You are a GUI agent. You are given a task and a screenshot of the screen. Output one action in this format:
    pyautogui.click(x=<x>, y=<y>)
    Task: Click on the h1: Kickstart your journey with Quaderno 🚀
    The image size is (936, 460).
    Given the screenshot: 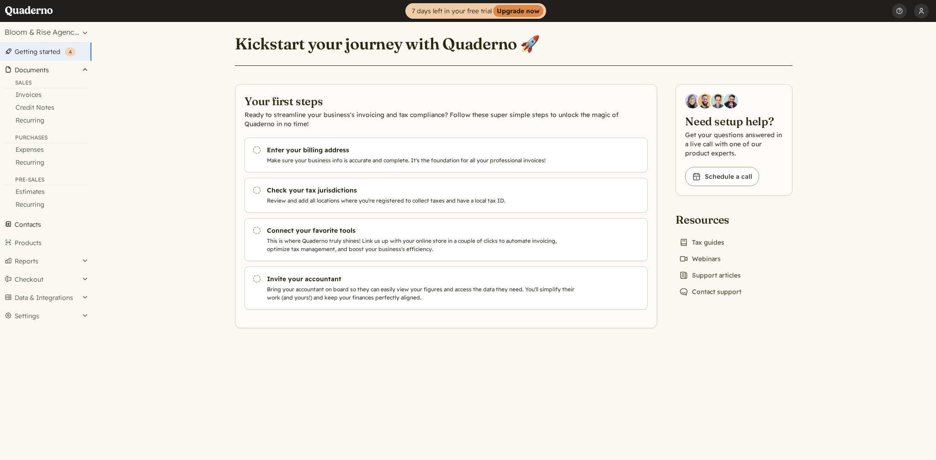 What is the action you would take?
    pyautogui.click(x=387, y=44)
    